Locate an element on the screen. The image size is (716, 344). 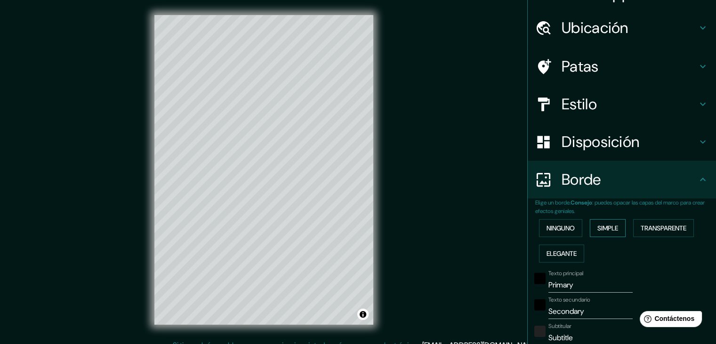
div: Estilo is located at coordinates (622, 104).